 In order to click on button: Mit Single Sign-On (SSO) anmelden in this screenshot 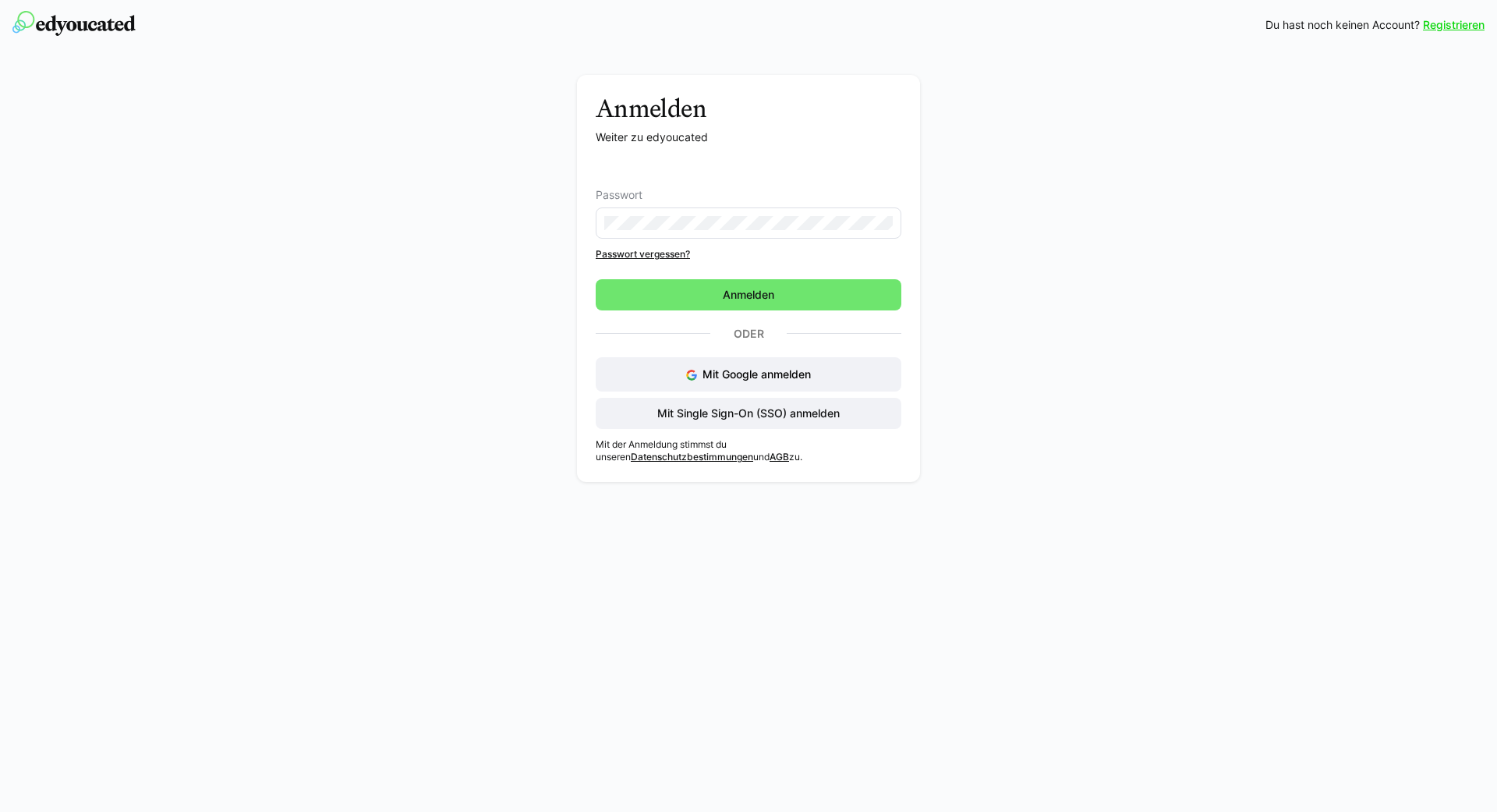, I will do `click(748, 413)`.